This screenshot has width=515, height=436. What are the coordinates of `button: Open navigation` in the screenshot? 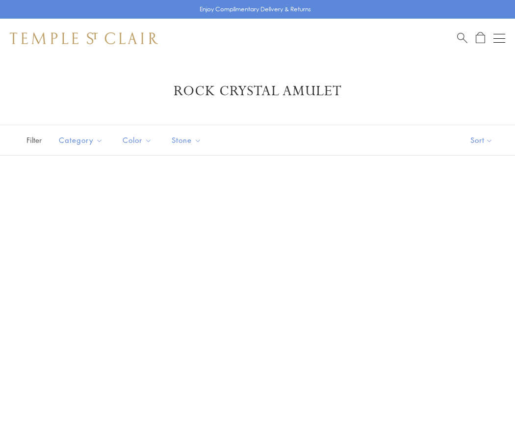 It's located at (499, 38).